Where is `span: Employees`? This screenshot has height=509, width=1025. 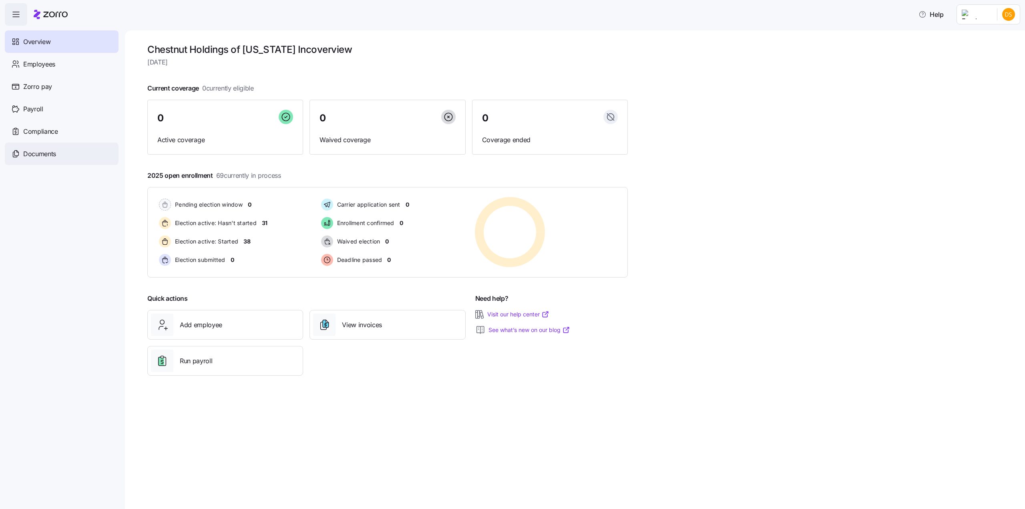
span: Employees is located at coordinates (39, 64).